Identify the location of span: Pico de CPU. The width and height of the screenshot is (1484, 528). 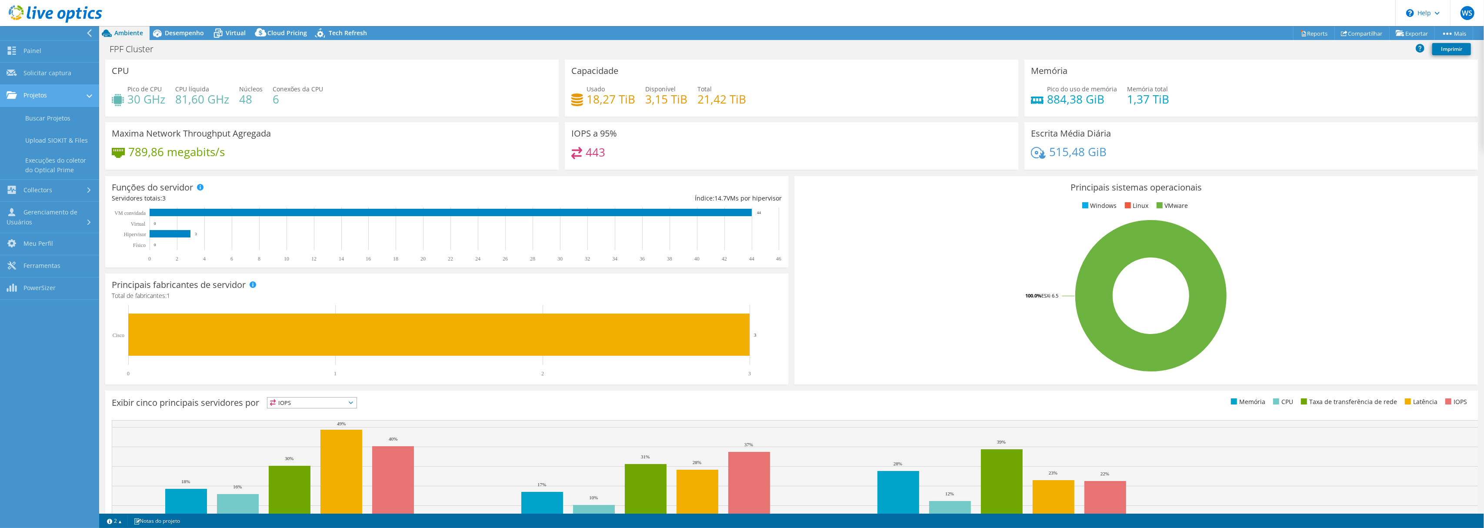
(144, 89).